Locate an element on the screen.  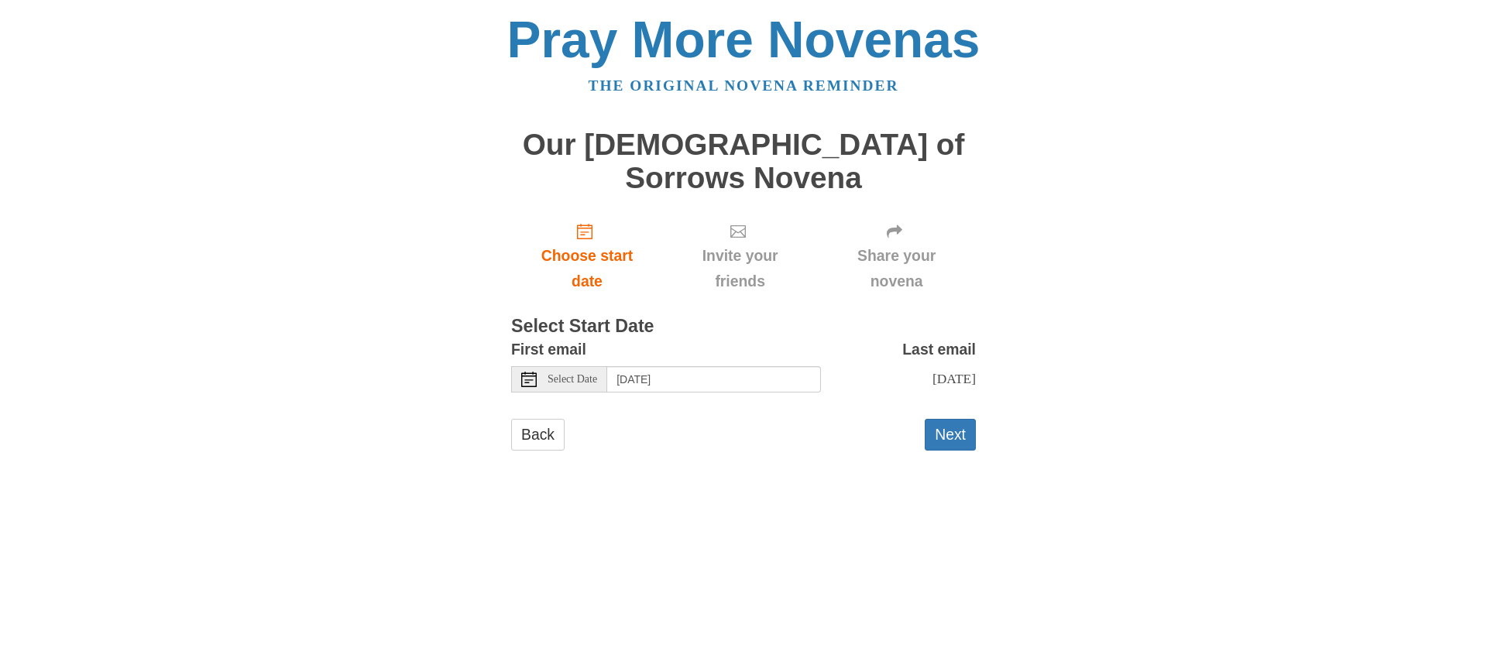
h3: Select Start Date is located at coordinates (744, 327).